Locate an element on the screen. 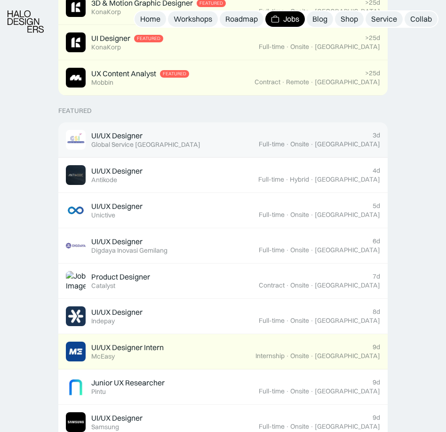 The width and height of the screenshot is (446, 432). div: Junior UX Researcher is located at coordinates (128, 383).